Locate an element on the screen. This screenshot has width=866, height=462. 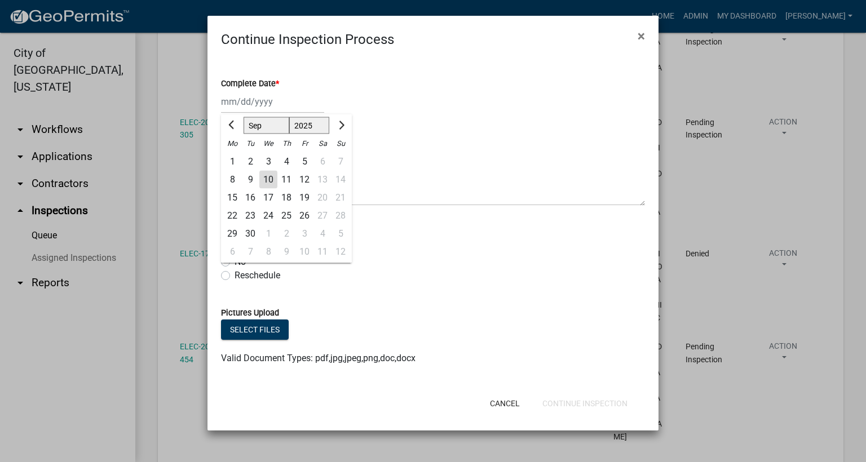
div: Su is located at coordinates (340, 144).